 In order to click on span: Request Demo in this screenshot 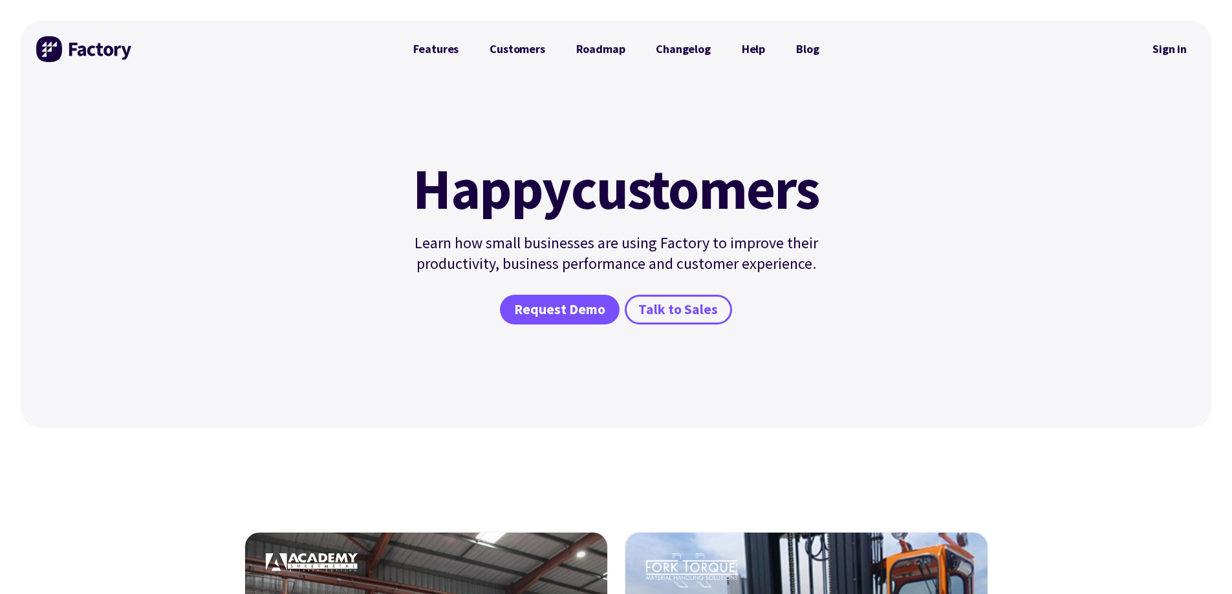, I will do `click(559, 310)`.